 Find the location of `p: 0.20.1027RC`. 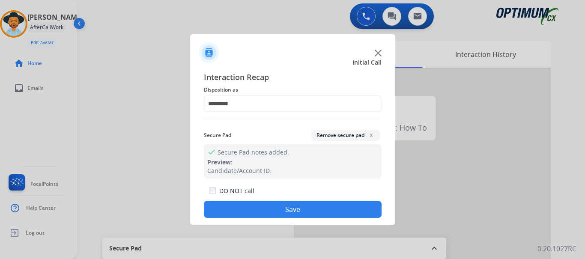

p: 0.20.1027RC is located at coordinates (556, 249).